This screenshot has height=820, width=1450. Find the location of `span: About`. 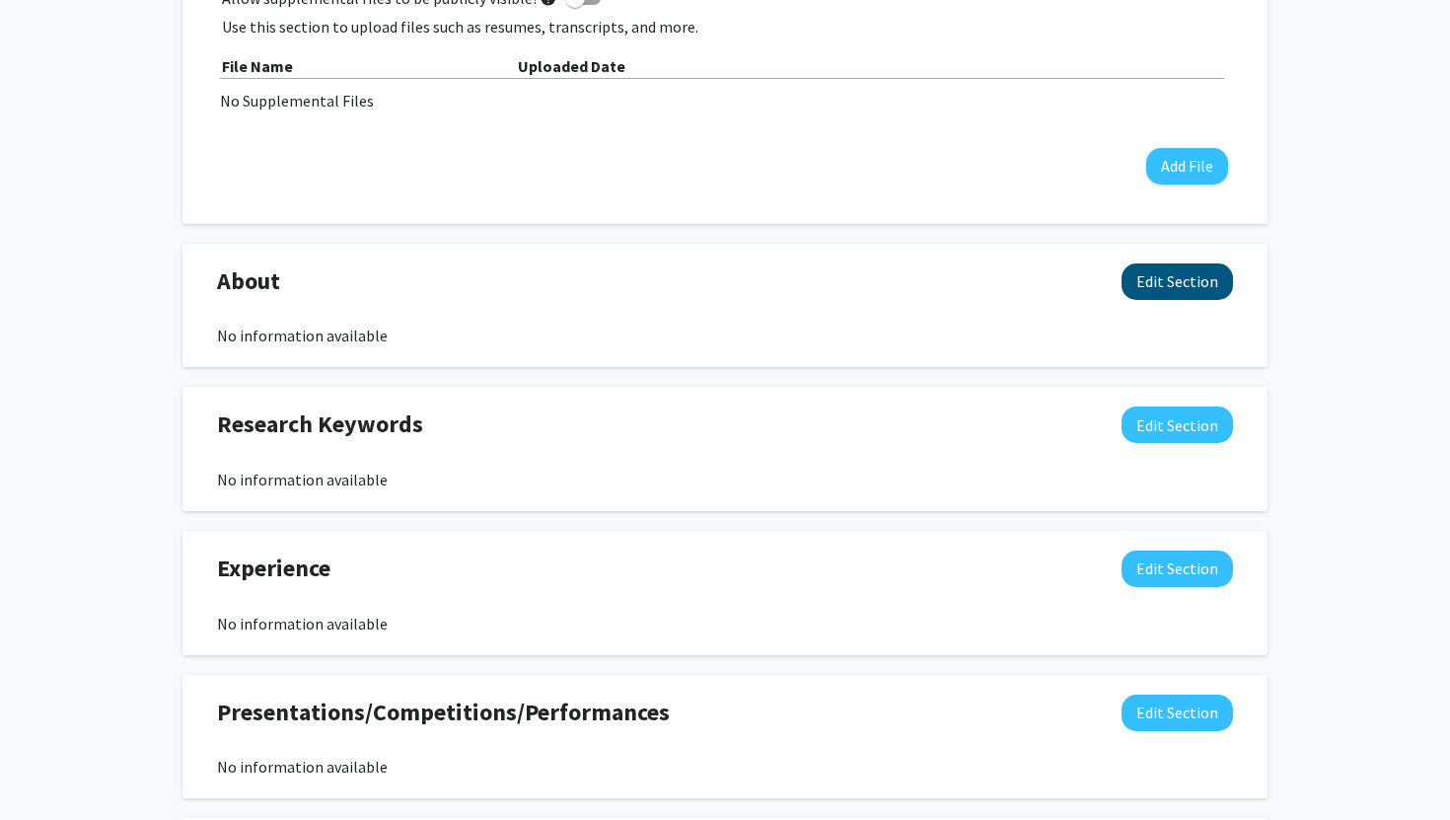

span: About is located at coordinates (249, 281).